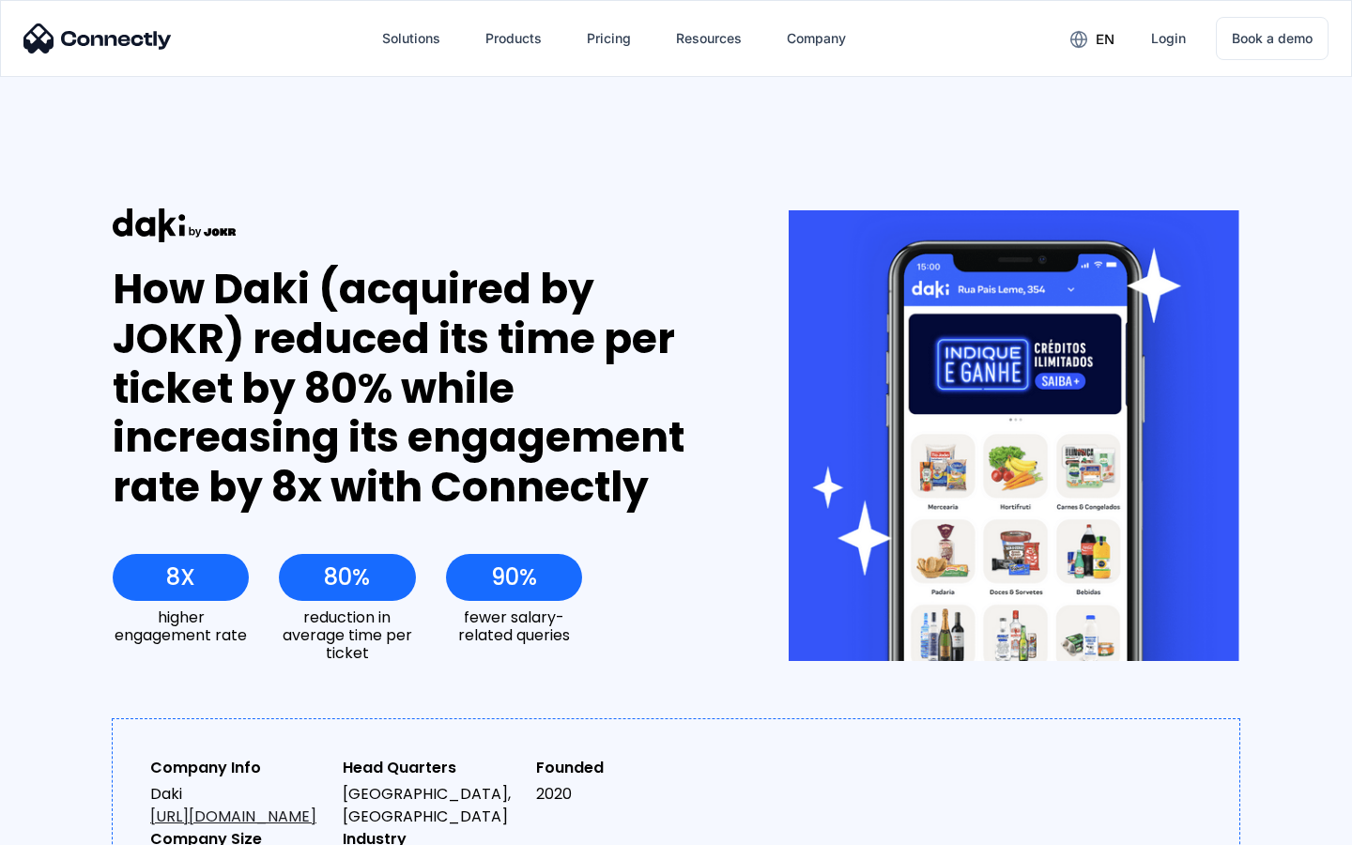  Describe the element at coordinates (180, 577) in the screenshot. I see `div: 8X` at that location.